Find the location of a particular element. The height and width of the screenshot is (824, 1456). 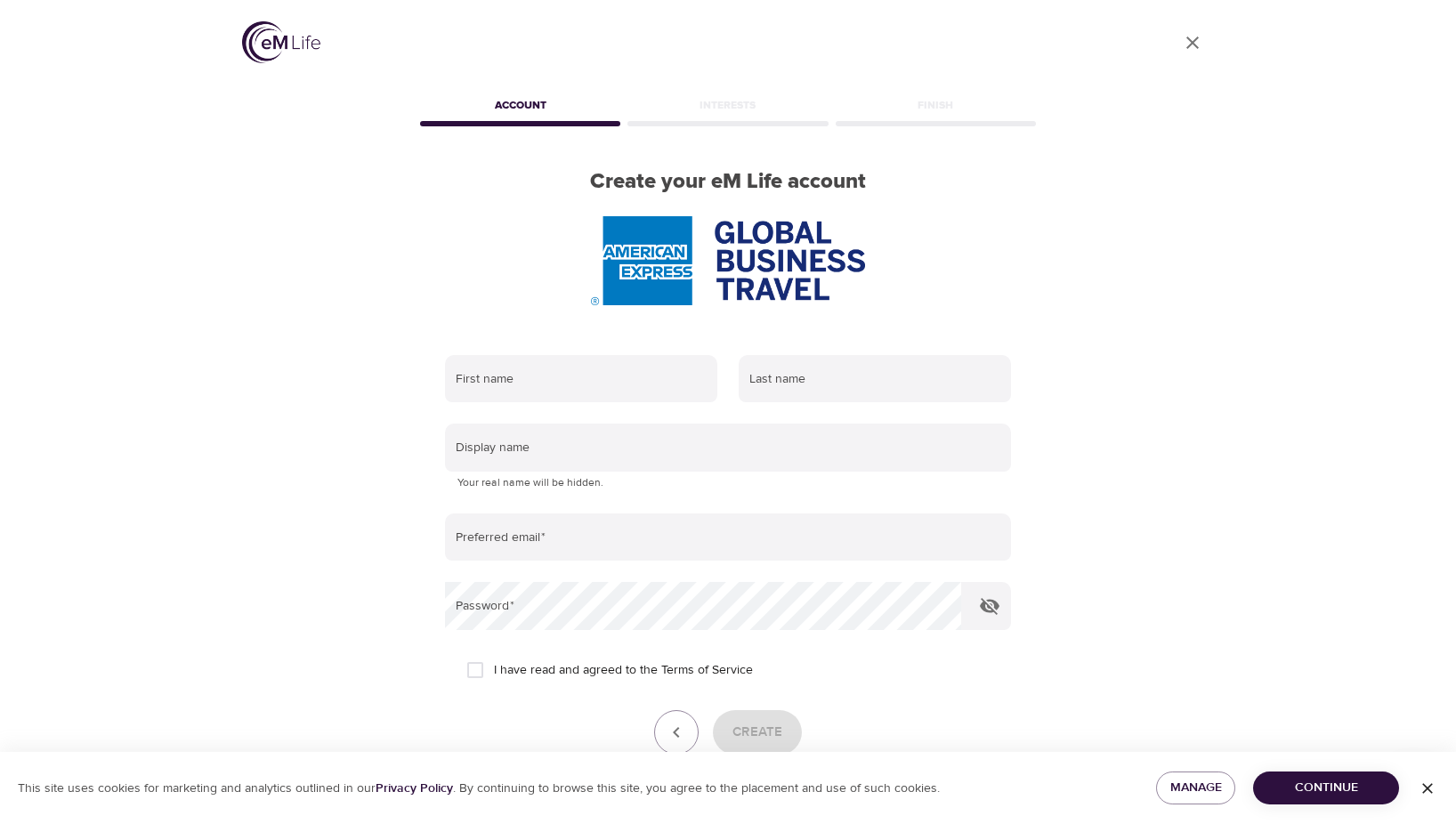

button: Continue is located at coordinates (1327, 788).